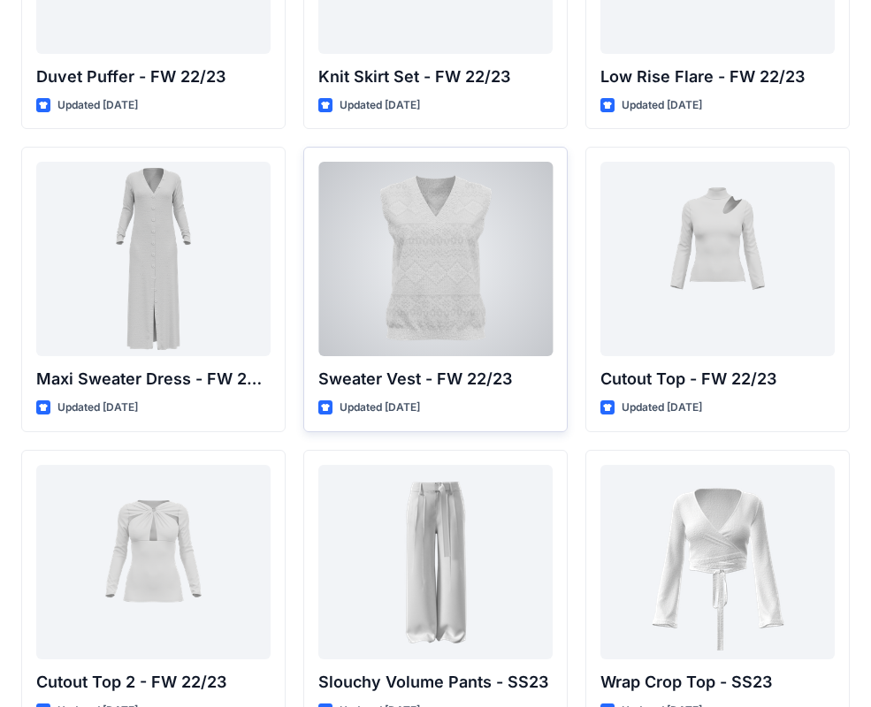 The width and height of the screenshot is (871, 707). Describe the element at coordinates (717, 77) in the screenshot. I see `p: Low Rise Flare - FW 22/23` at that location.